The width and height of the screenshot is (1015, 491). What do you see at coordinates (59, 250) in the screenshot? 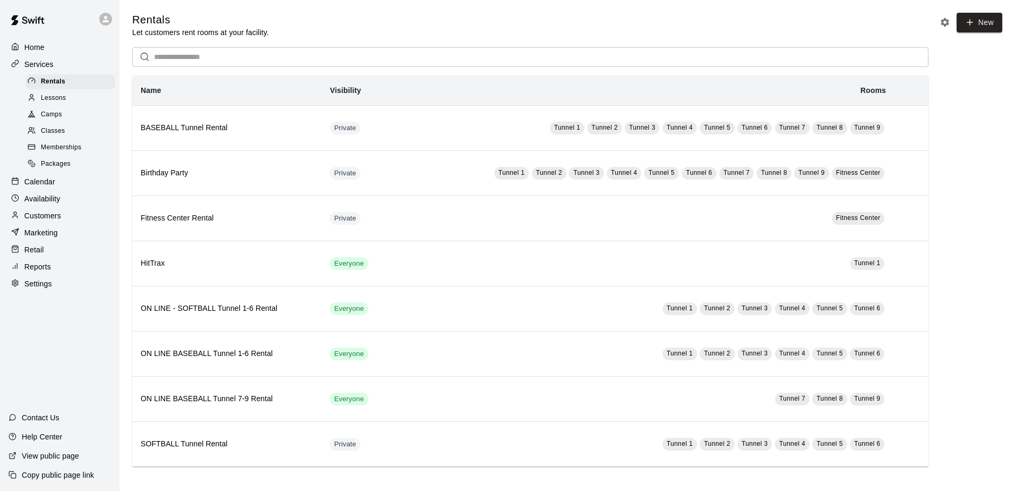
I see `div: Retail` at bounding box center [59, 250].